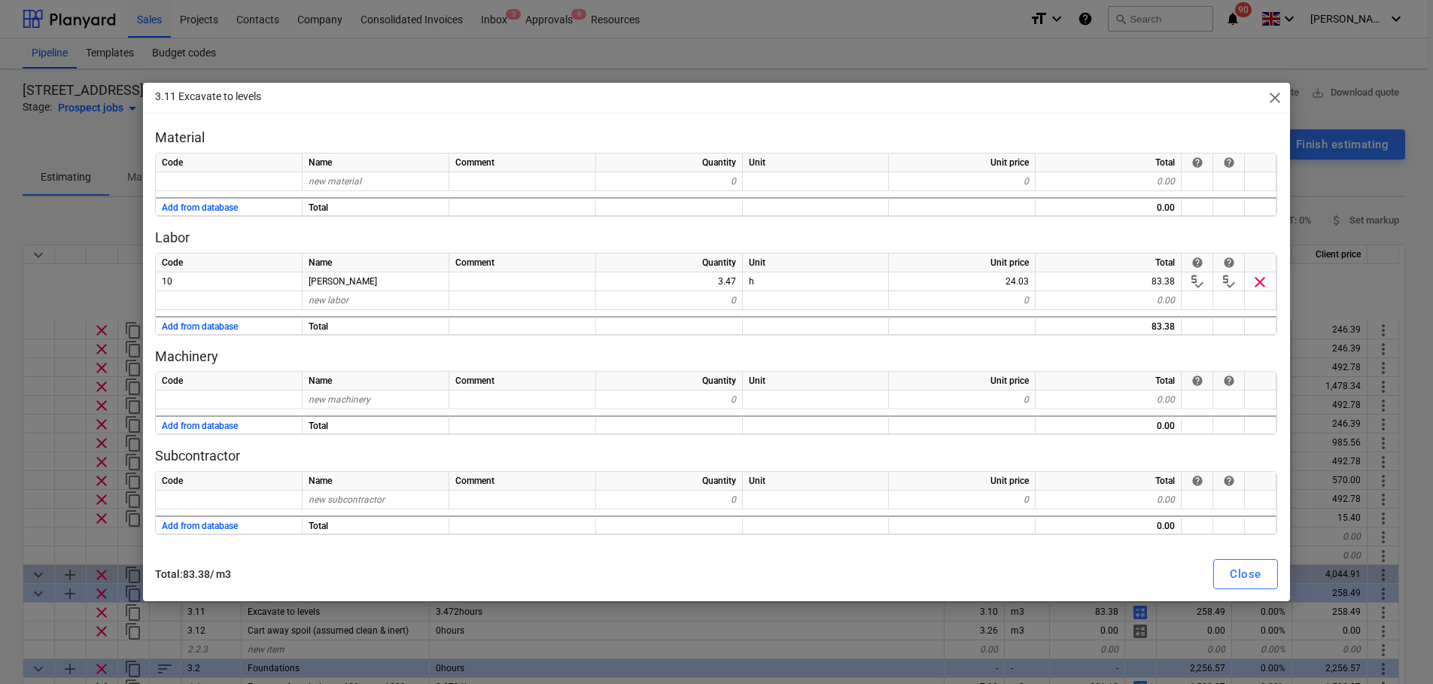 This screenshot has height=684, width=1433. I want to click on p: Total : 83.38 / m3, so click(436, 574).